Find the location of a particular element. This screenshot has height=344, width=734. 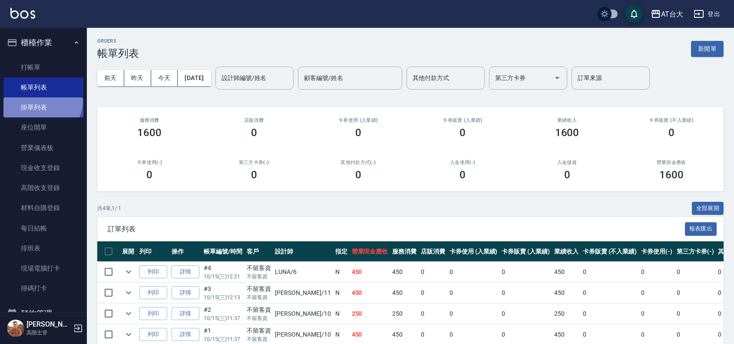

p: 共 4 筆, 1 / 1 is located at coordinates (109, 208).